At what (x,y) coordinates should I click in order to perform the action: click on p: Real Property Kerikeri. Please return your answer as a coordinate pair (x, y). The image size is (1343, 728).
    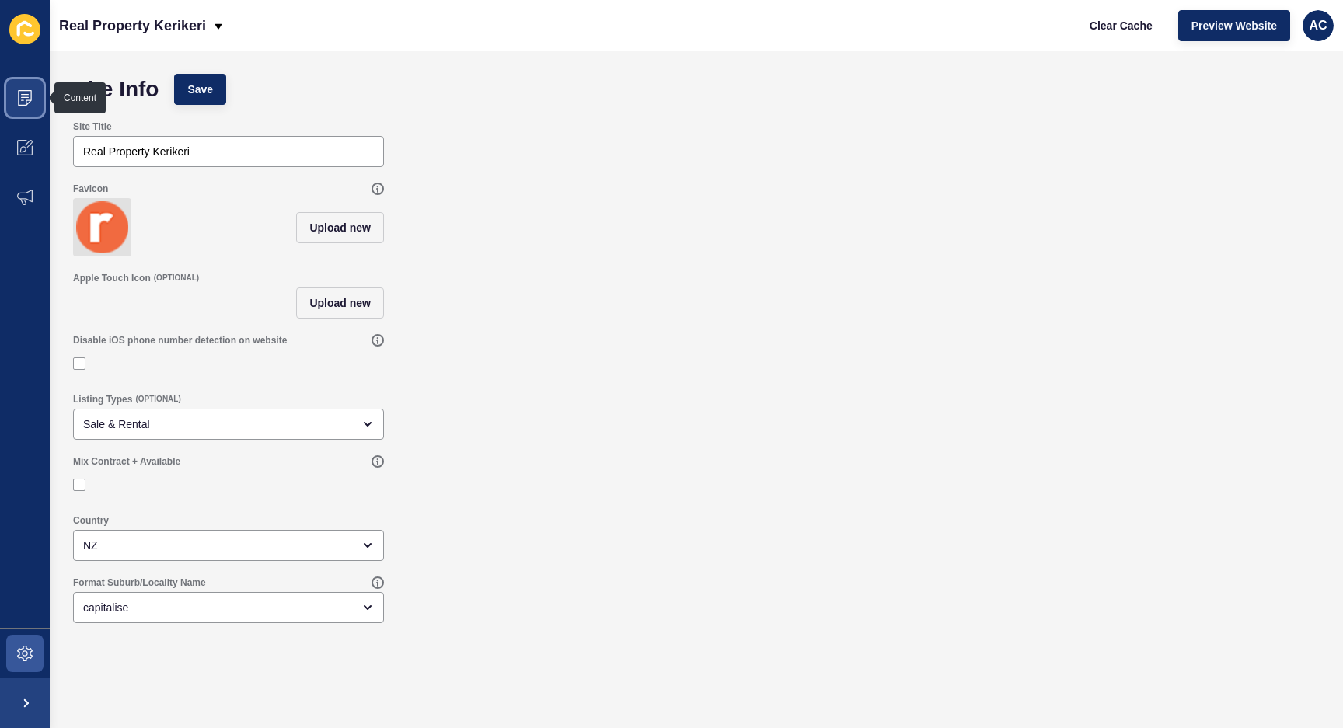
    Looking at the image, I should click on (132, 26).